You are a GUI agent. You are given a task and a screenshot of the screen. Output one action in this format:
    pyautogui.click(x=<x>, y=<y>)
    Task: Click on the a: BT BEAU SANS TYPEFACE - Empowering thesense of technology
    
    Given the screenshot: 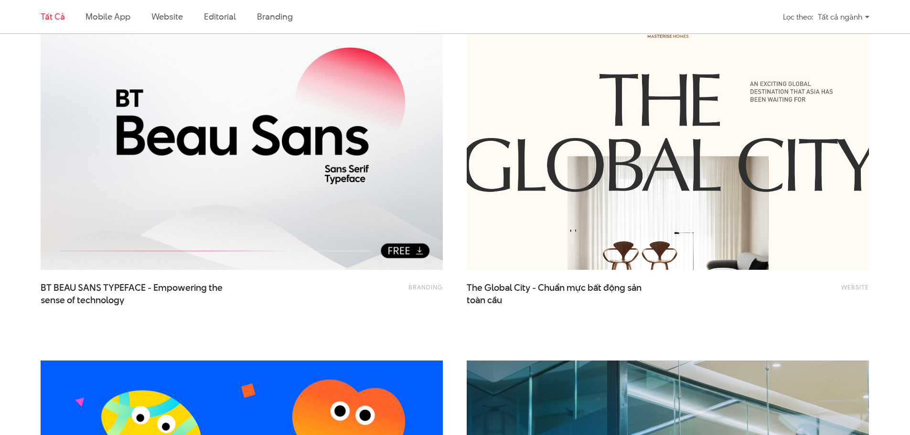 What is the action you would take?
    pyautogui.click(x=136, y=294)
    